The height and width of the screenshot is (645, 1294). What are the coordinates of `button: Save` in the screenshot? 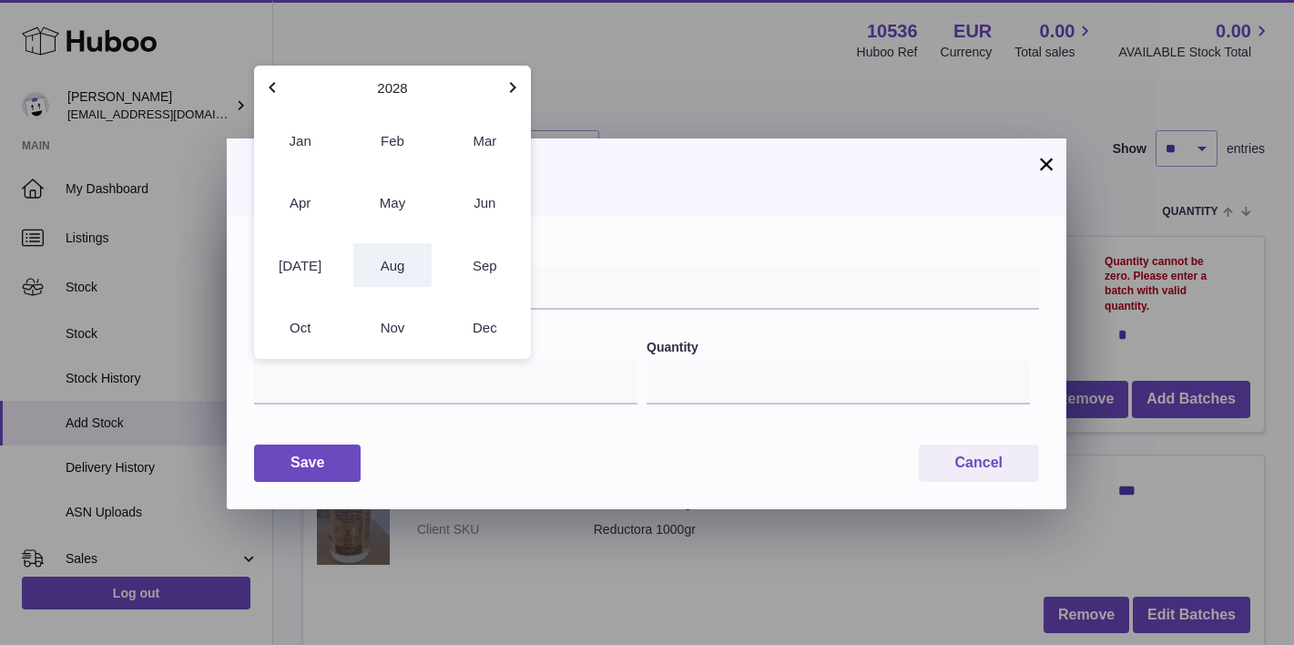 It's located at (307, 462).